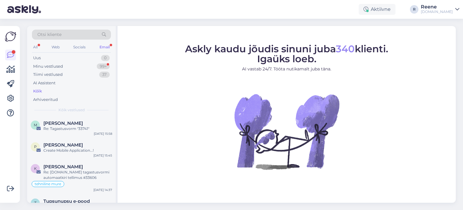  Describe the element at coordinates (103, 66) in the screenshot. I see `div: 99+` at that location.